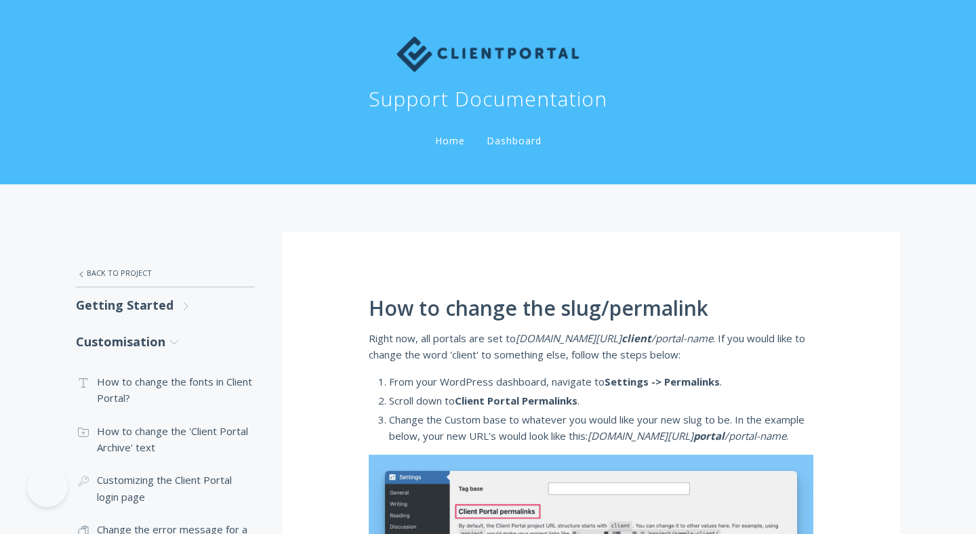  Describe the element at coordinates (555, 382) in the screenshot. I see `span: From your WordPress dashboard, navigate to .` at that location.